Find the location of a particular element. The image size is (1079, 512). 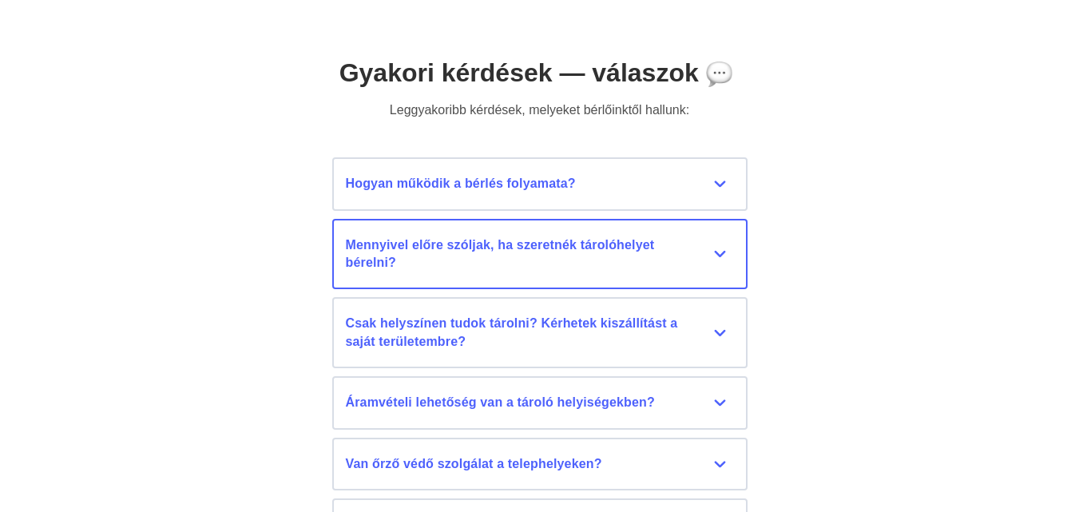

button: Mennyivel előre szóljak, ha szeretnék tárolóhelyet bérelni? is located at coordinates (540, 254).